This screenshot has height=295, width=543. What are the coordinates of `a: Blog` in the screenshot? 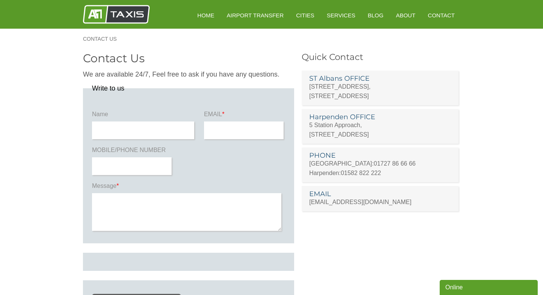 It's located at (375, 15).